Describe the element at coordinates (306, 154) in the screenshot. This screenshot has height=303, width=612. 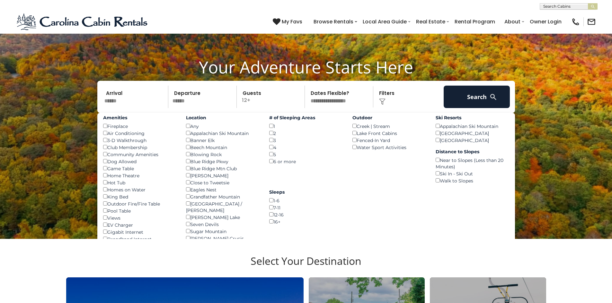
I see `div: 5` at that location.